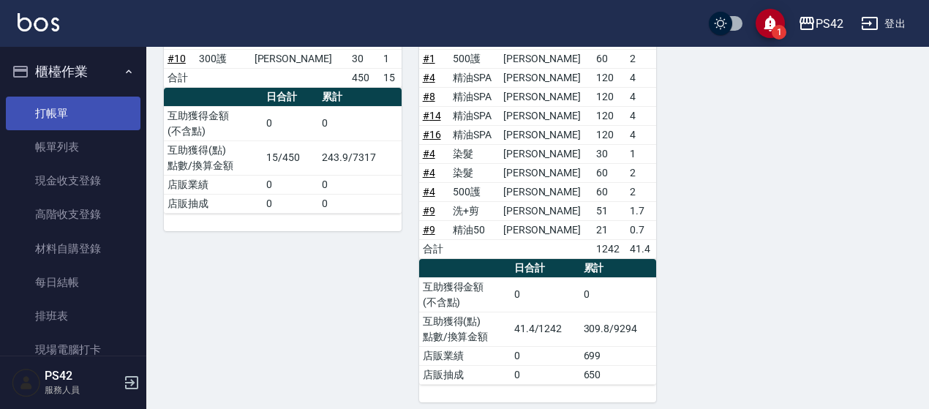 This screenshot has width=929, height=409. I want to click on td: 店販業績, so click(464, 356).